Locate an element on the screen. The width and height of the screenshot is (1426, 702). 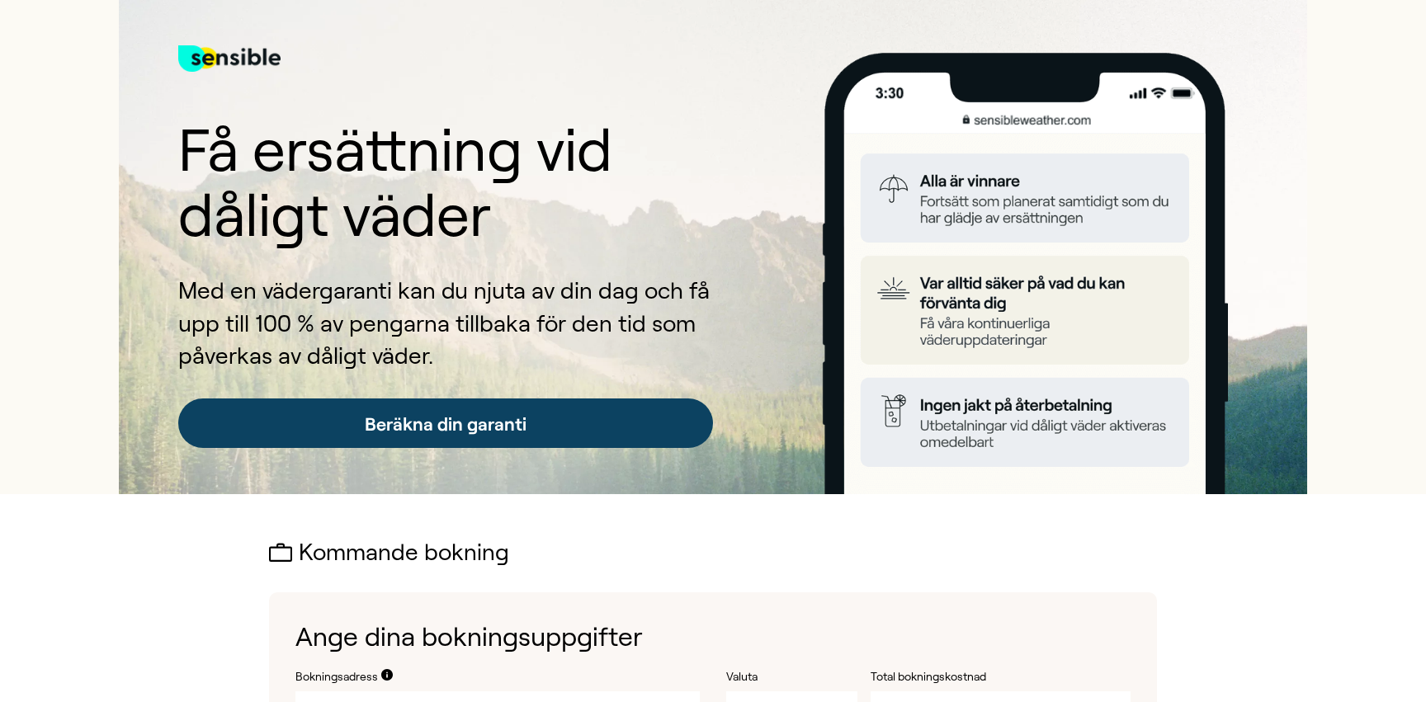
h1: Få ersättning vid dåligt väder is located at coordinates (446, 183).